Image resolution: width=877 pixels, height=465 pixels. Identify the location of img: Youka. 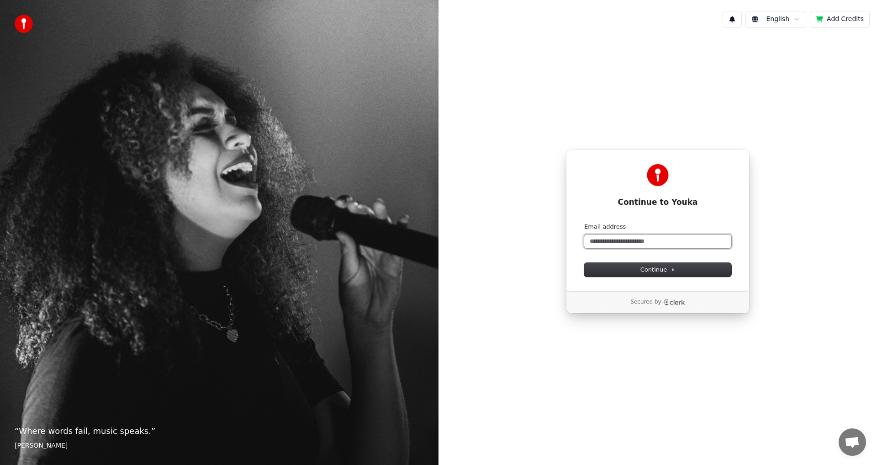
(658, 175).